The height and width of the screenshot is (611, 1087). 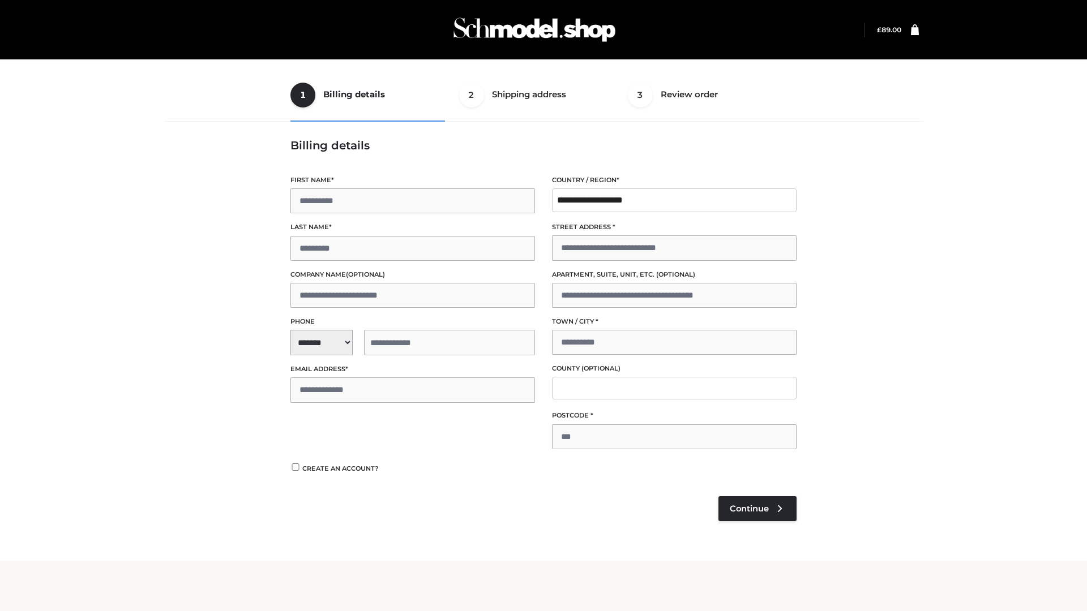 I want to click on label: First name, so click(x=413, y=180).